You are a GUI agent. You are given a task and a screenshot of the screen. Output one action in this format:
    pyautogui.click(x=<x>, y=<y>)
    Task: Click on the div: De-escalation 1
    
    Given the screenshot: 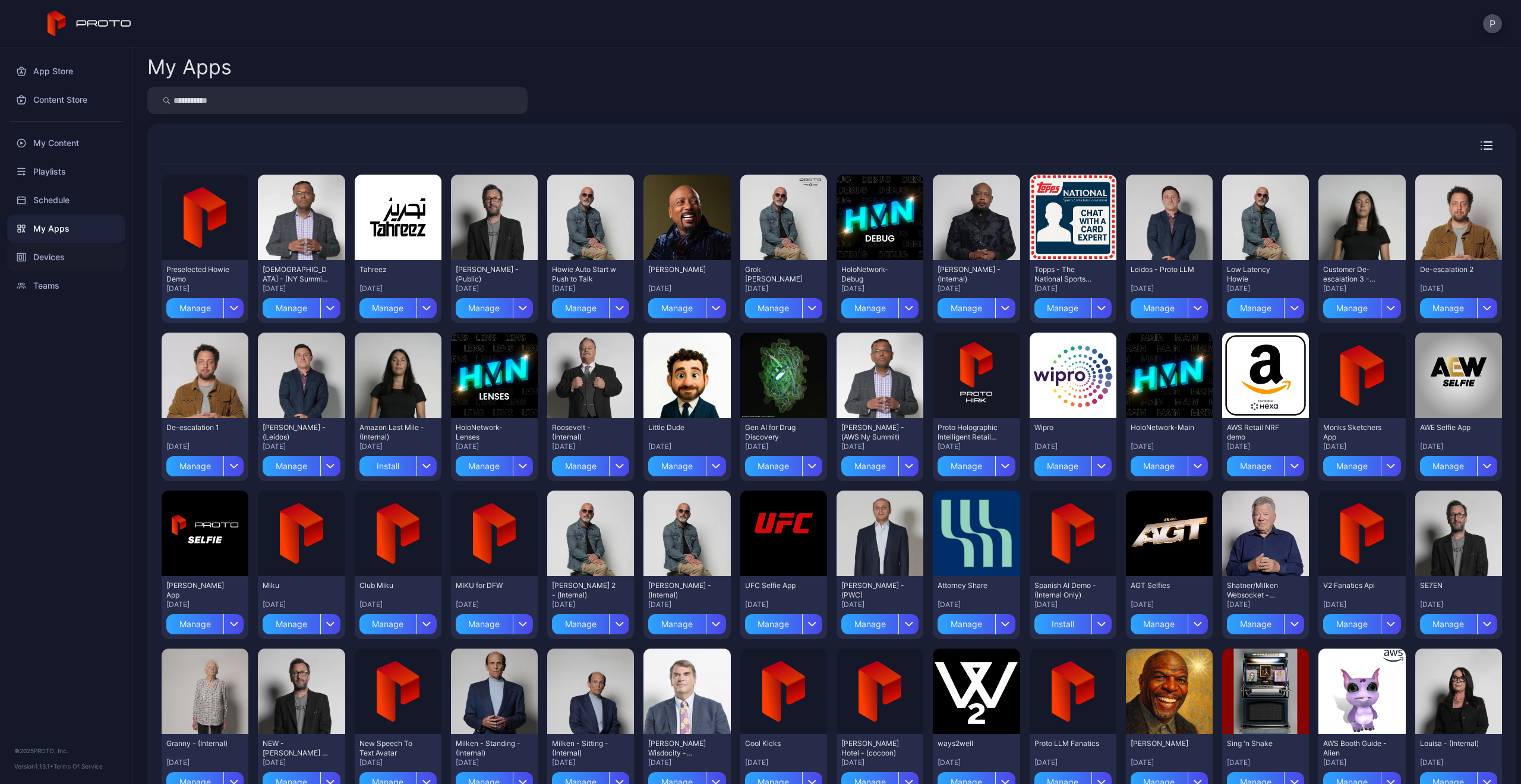 What is the action you would take?
    pyautogui.click(x=200, y=428)
    